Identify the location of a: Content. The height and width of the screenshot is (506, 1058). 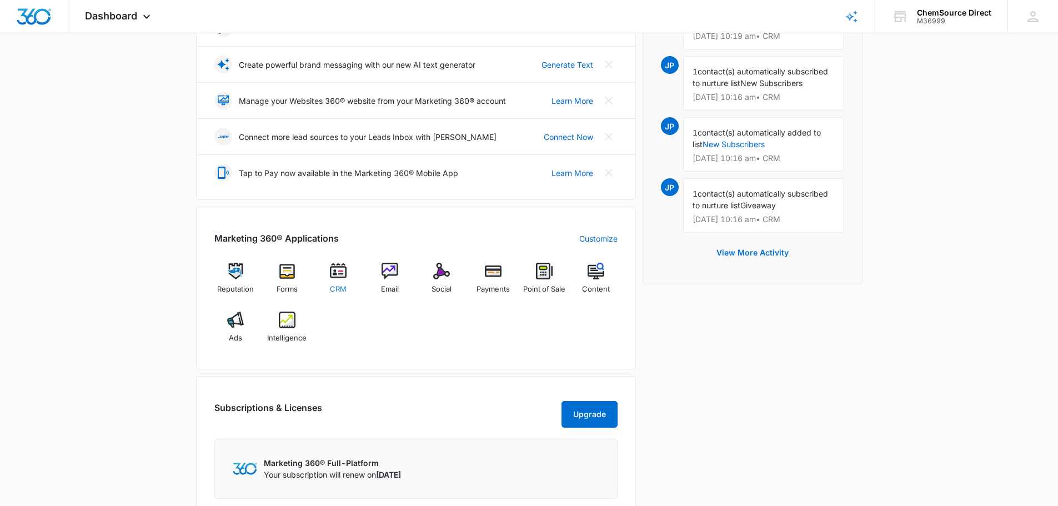
(596, 283).